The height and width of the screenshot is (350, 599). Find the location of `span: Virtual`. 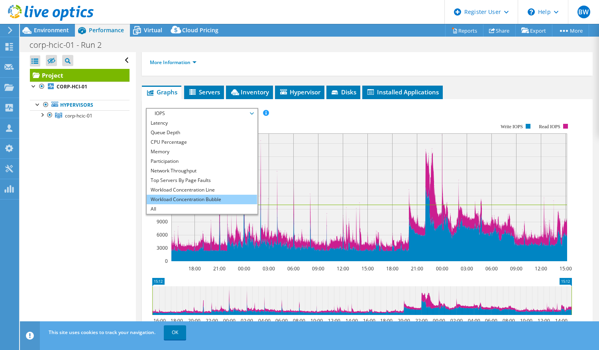

span: Virtual is located at coordinates (153, 30).